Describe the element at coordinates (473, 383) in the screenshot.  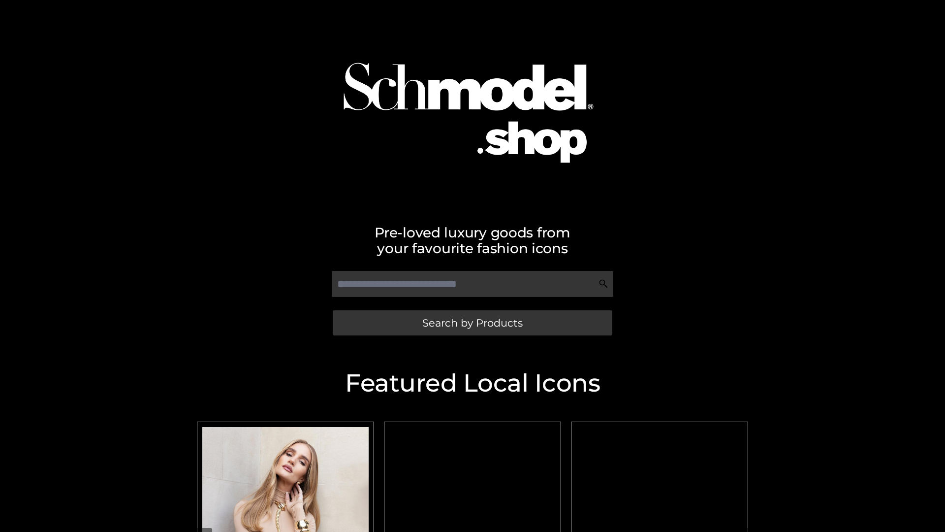
I see `h2: Featured Local Icons​` at that location.